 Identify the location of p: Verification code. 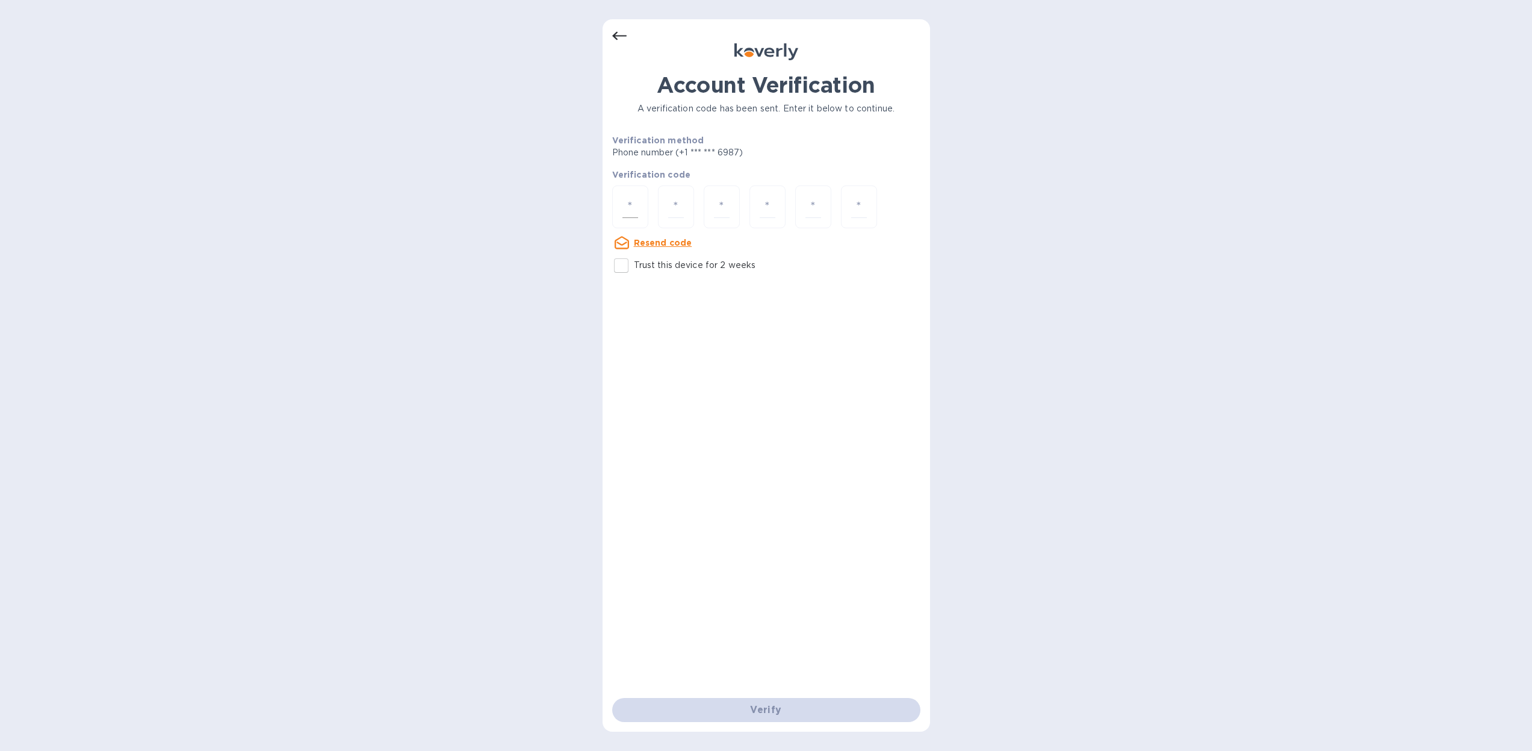
(766, 175).